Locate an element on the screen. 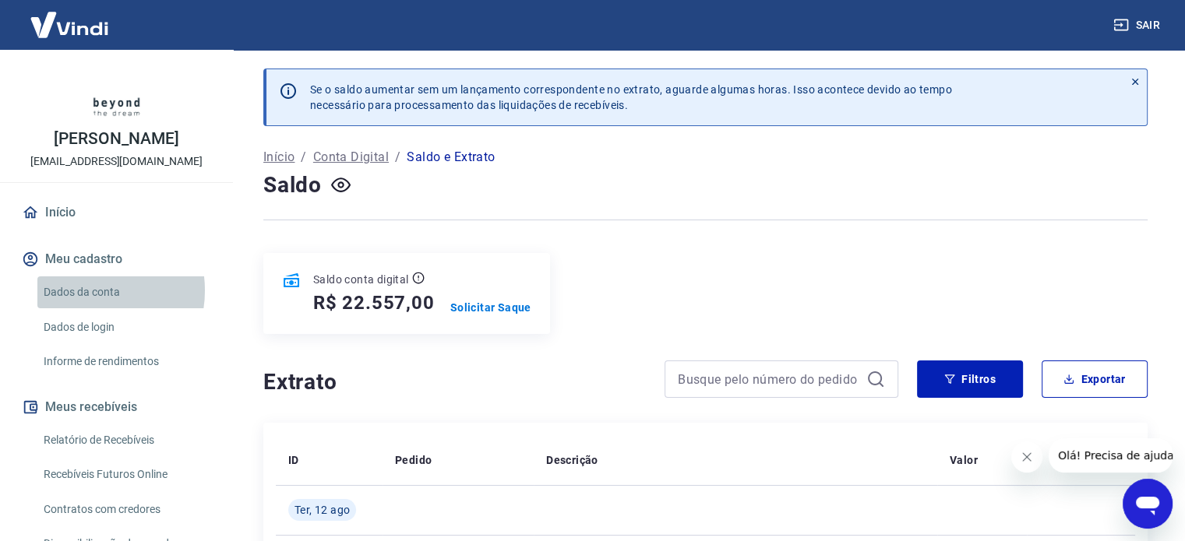  p: Conta Digital is located at coordinates (350, 157).